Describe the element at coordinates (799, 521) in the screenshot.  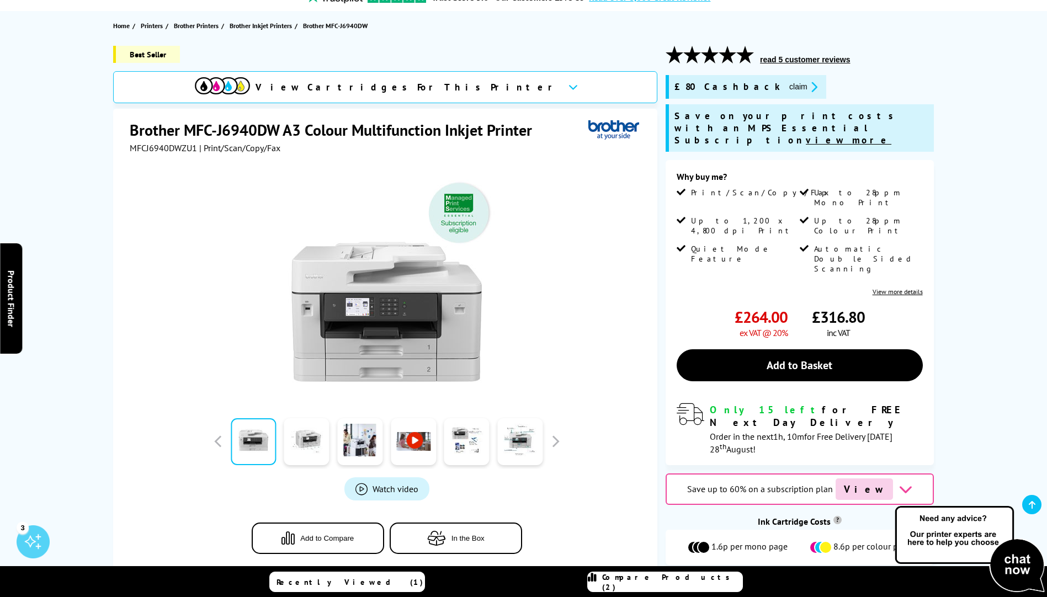
I see `div: Ink Cartridge Costs` at that location.